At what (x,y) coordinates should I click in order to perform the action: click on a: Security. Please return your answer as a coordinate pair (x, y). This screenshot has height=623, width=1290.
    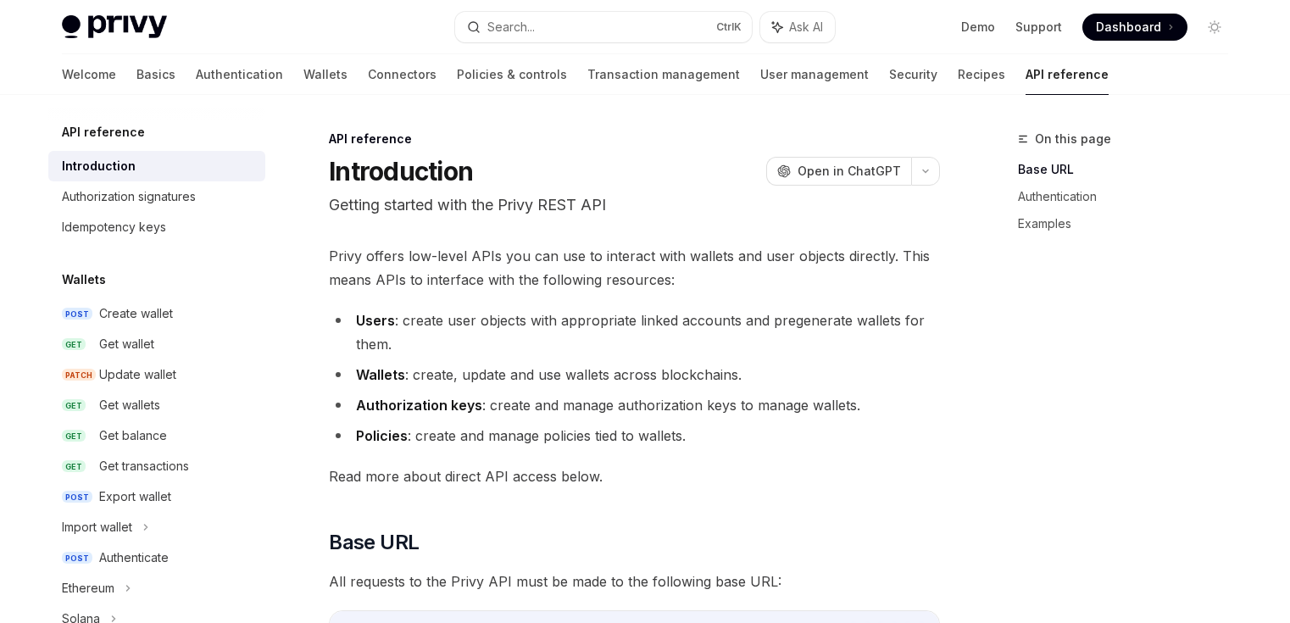
    Looking at the image, I should click on (913, 75).